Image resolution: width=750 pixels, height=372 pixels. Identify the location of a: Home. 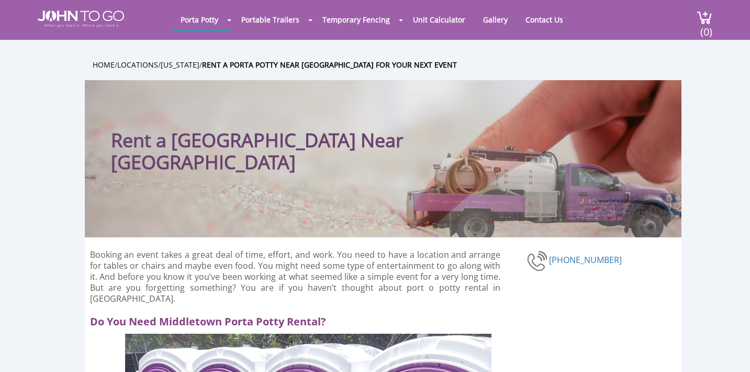
(104, 64).